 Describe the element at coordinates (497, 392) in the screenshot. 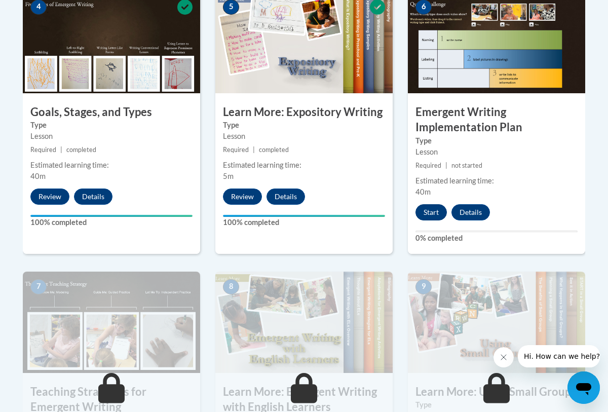

I see `h3: Learn More: Using Small Groups` at that location.